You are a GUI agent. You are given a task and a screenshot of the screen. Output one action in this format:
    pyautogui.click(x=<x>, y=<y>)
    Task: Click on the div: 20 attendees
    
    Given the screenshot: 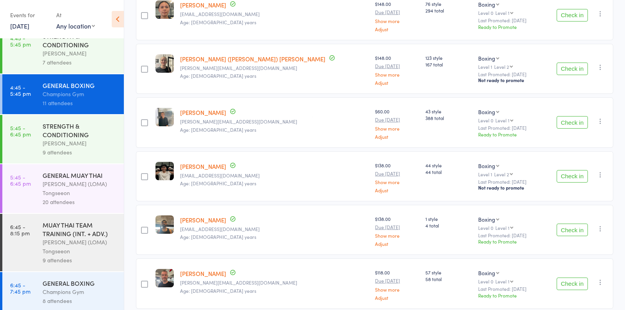 What is the action you would take?
    pyautogui.click(x=80, y=202)
    